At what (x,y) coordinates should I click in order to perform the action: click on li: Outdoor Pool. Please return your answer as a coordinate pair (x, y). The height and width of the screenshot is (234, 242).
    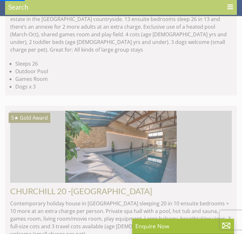
    Looking at the image, I should click on (123, 71).